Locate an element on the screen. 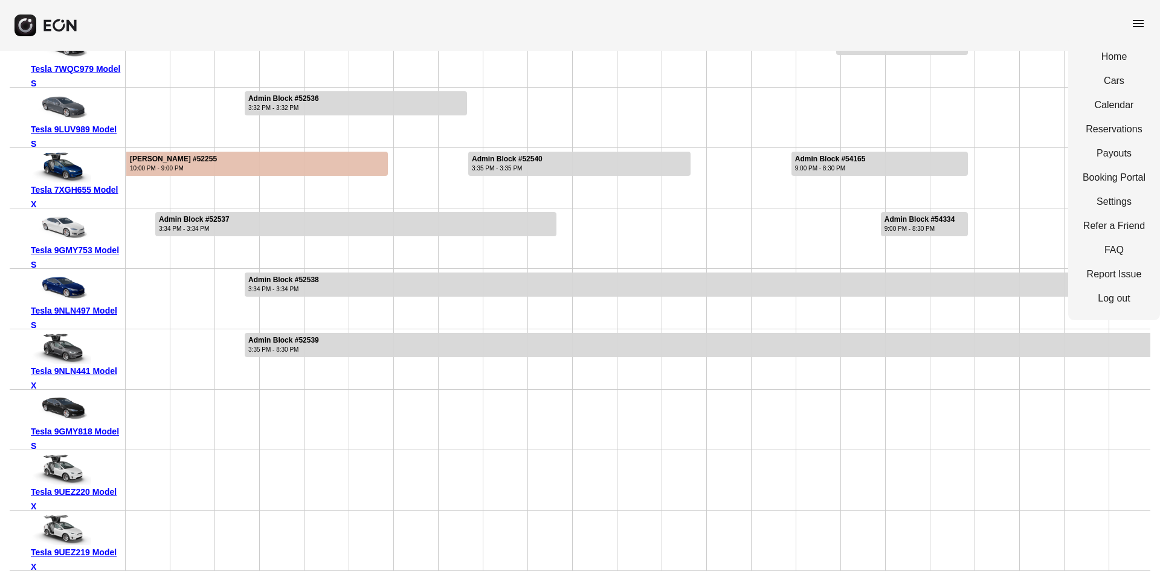 This screenshot has height=571, width=1160. div: Admin Block #54334 is located at coordinates (920, 219).